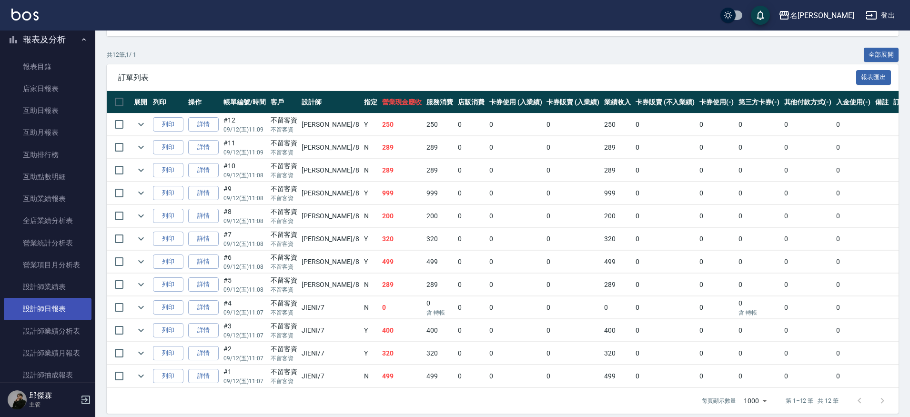 The width and height of the screenshot is (910, 417). Describe the element at coordinates (48, 265) in the screenshot. I see `a: 營業項目月分析表` at that location.